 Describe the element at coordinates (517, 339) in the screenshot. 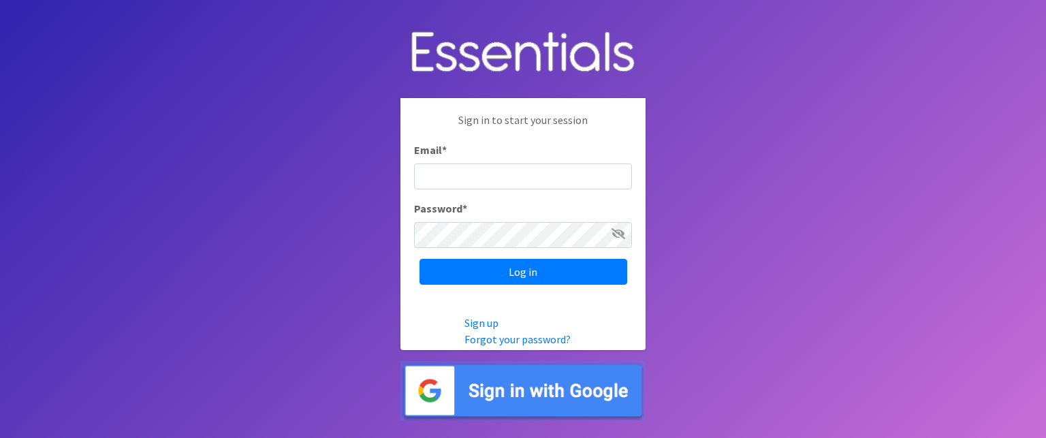

I see `a: Forgot your password?` at that location.